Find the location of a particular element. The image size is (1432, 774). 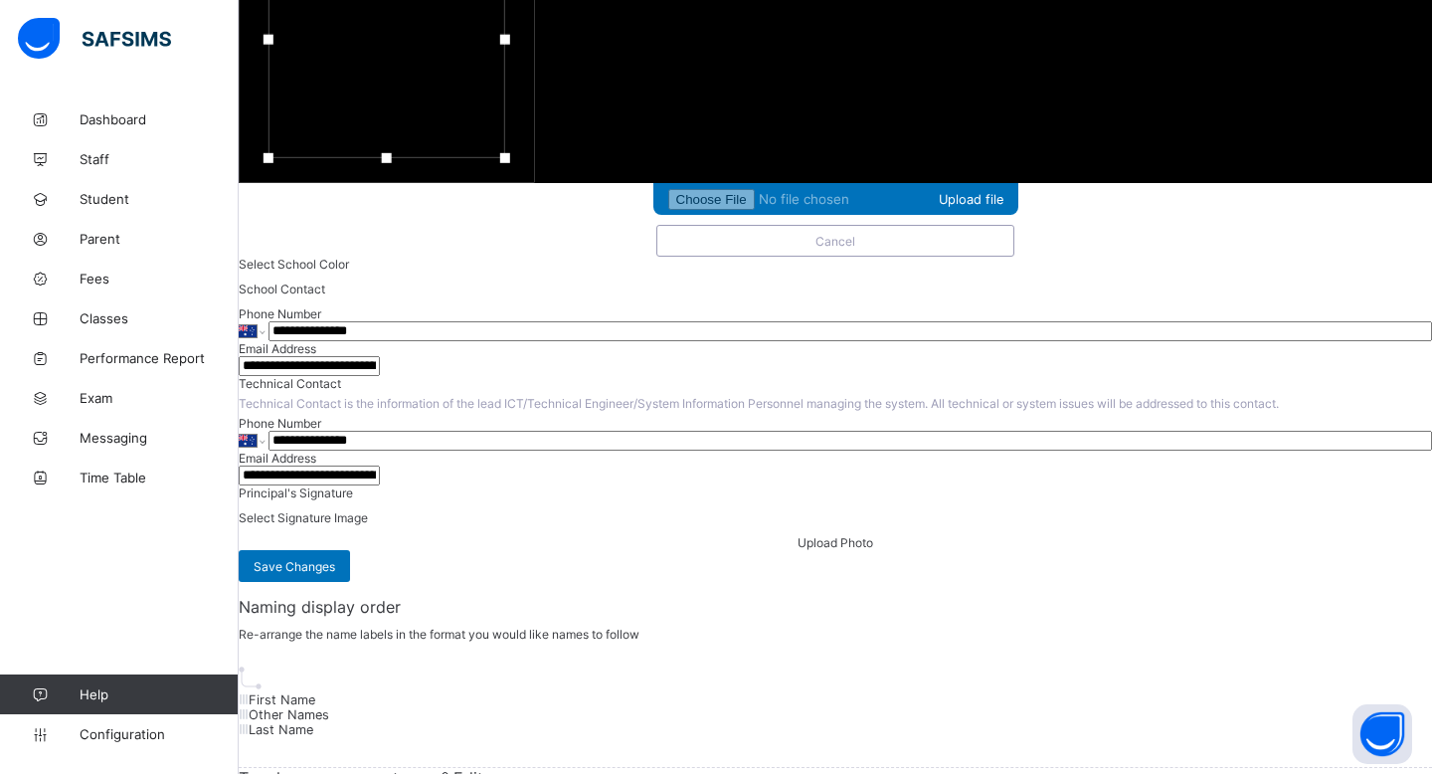

span: Configuration is located at coordinates (158, 734).